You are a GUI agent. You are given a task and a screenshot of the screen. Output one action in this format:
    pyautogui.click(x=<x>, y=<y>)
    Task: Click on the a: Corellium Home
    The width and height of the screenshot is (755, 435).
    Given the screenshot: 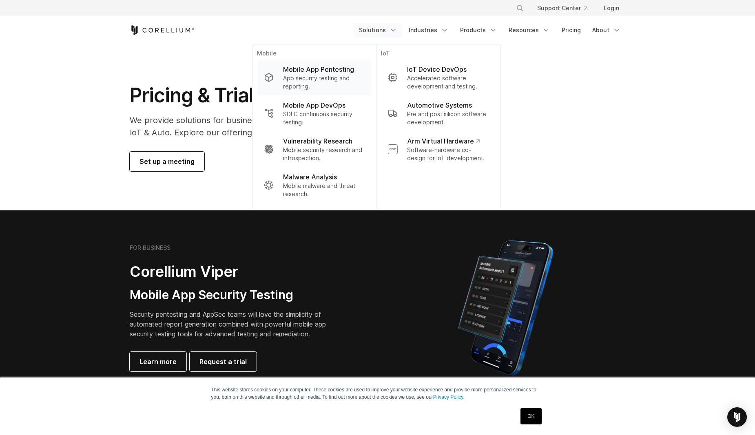 What is the action you would take?
    pyautogui.click(x=162, y=30)
    